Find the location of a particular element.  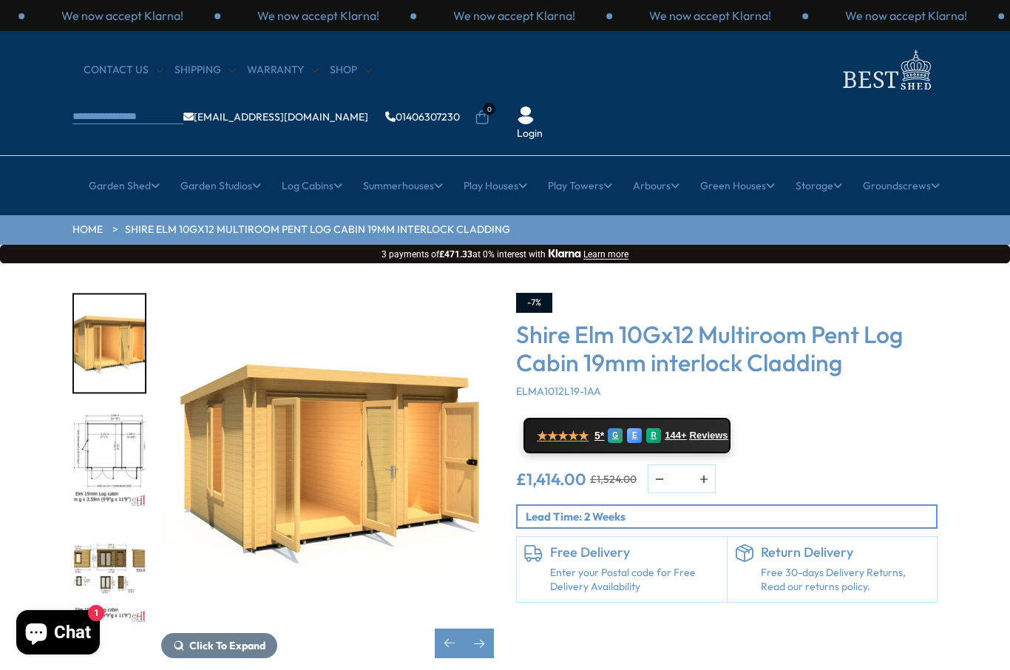

a: HOME is located at coordinates (87, 230).